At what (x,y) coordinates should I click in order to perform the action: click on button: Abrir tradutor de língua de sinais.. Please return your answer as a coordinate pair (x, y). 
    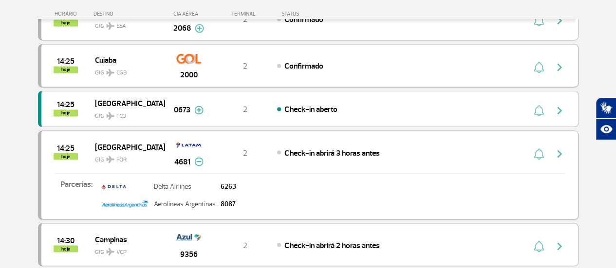
    Looking at the image, I should click on (606, 108).